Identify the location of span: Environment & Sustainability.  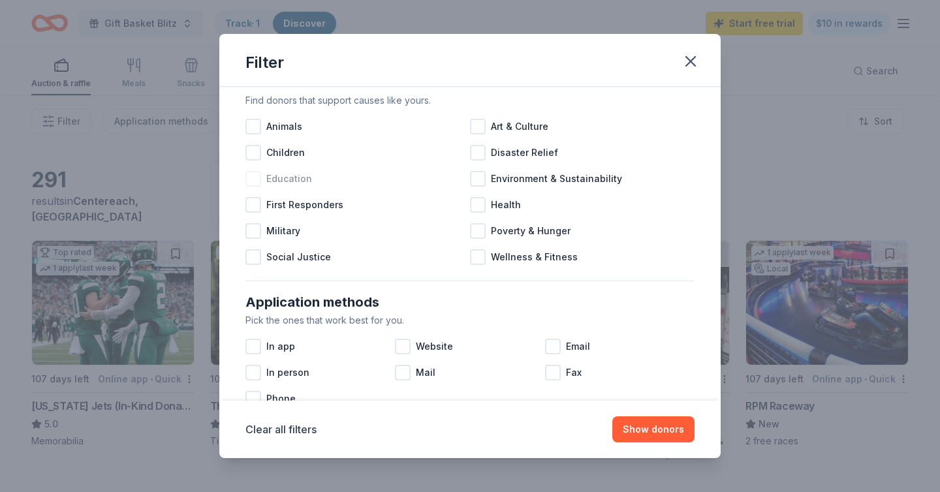
(556, 179).